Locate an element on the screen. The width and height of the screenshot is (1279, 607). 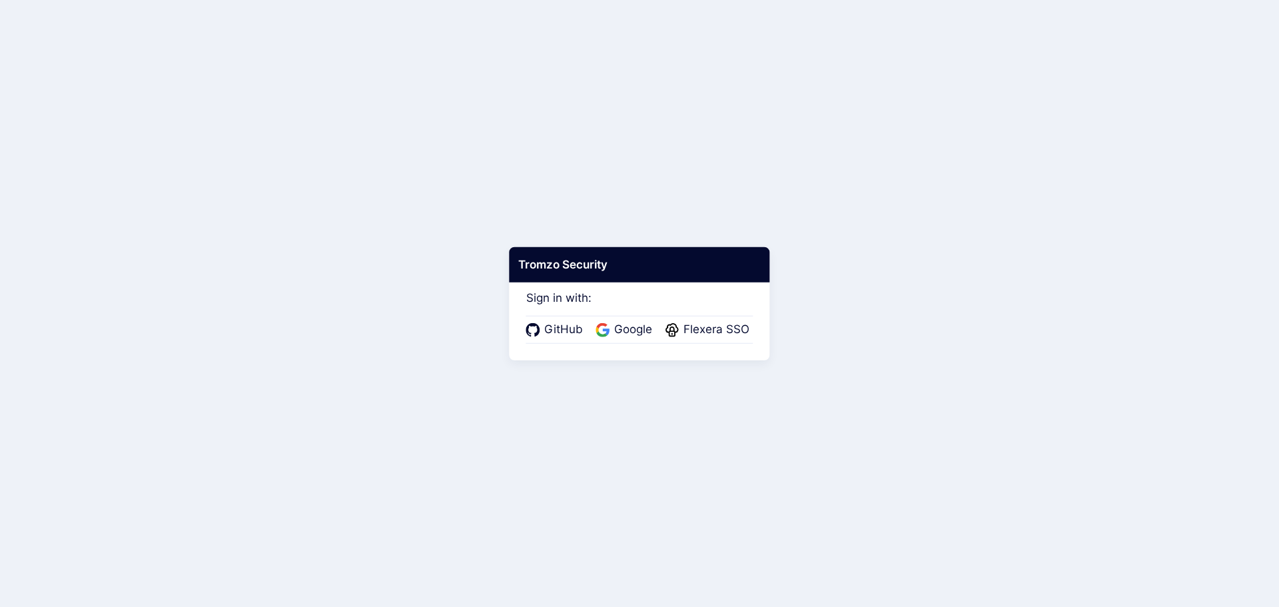
span: GitHub is located at coordinates (564, 330).